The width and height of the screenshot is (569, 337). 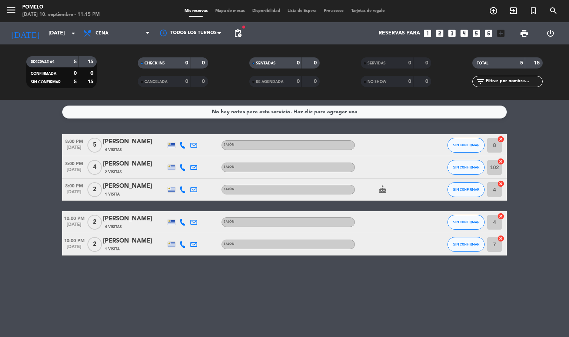 I want to click on span: Pre-acceso, so click(x=334, y=11).